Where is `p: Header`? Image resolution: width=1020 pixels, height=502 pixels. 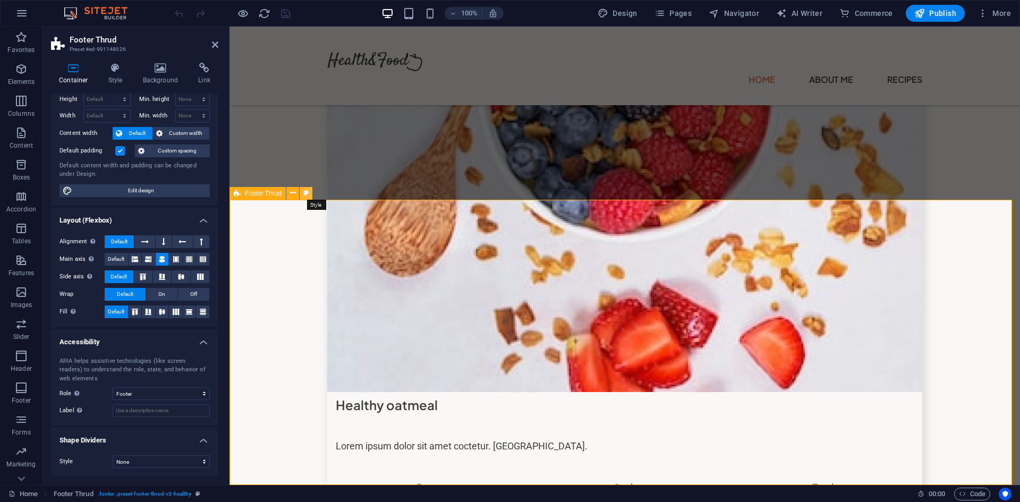
p: Header is located at coordinates (21, 369).